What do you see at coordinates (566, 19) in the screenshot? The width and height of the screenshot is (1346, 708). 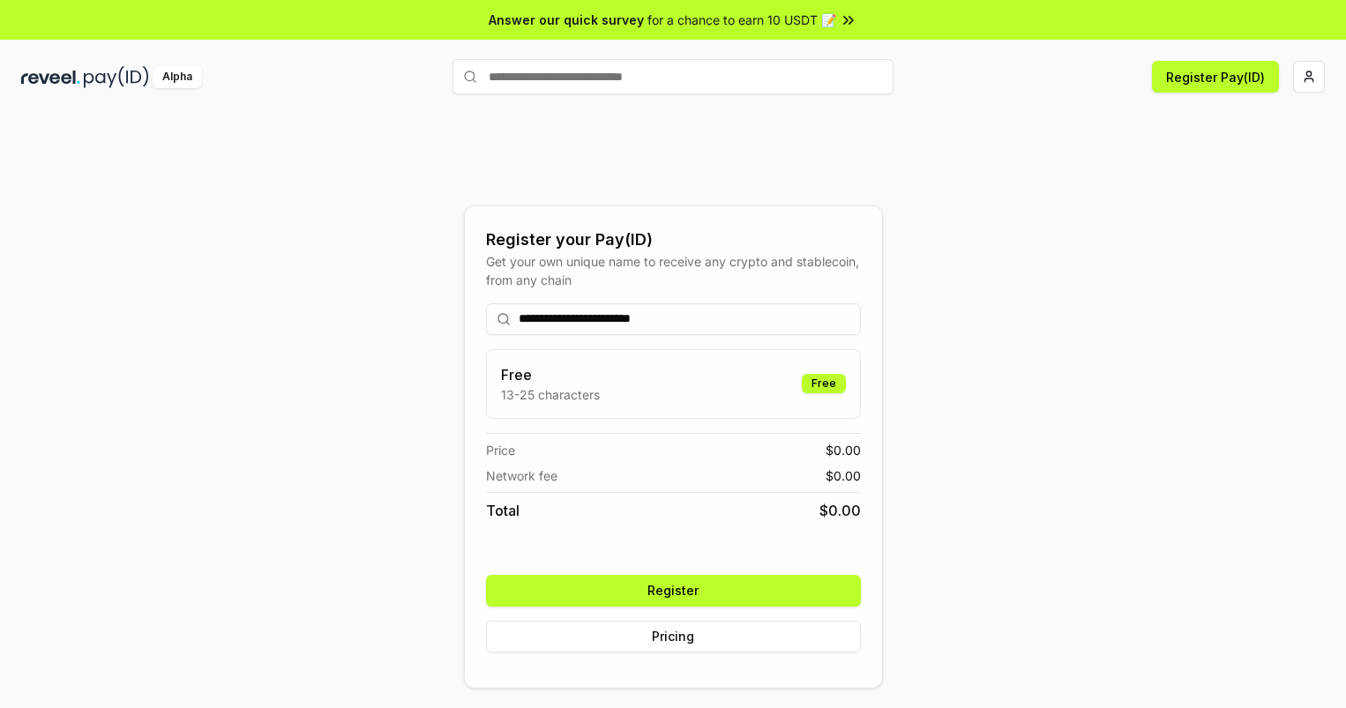 I see `span: Answer our quick survey` at bounding box center [566, 19].